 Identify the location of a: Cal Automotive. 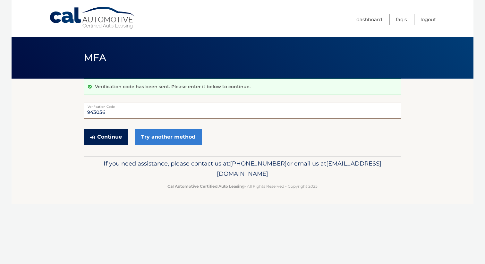
(92, 18).